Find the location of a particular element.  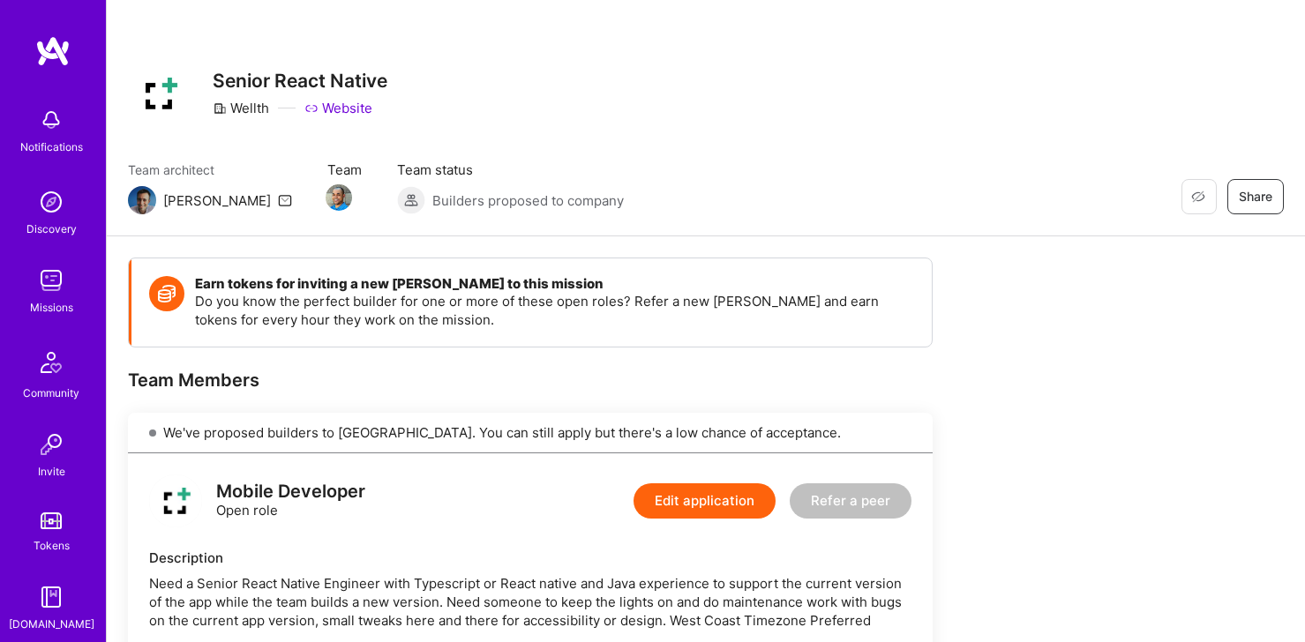

img: discovery is located at coordinates (51, 202).